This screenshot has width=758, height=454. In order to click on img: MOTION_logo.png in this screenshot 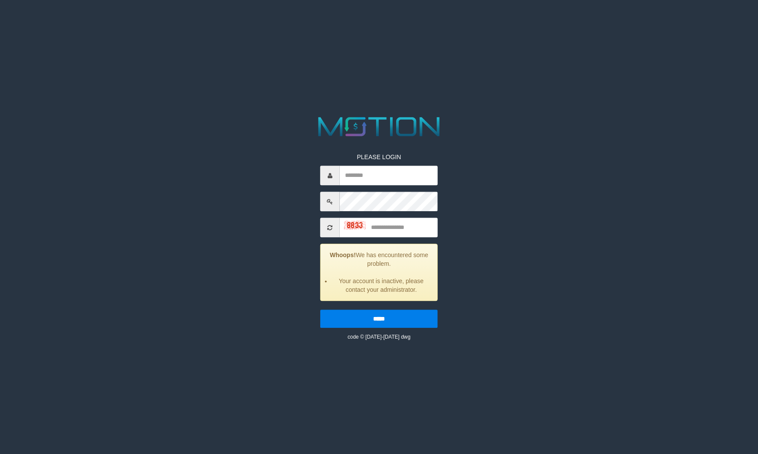, I will do `click(379, 127)`.